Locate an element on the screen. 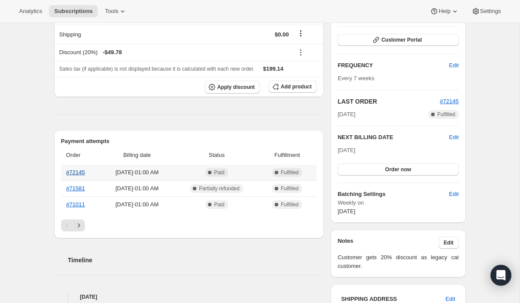 The height and width of the screenshot is (303, 520). button: Add product is located at coordinates (293, 87).